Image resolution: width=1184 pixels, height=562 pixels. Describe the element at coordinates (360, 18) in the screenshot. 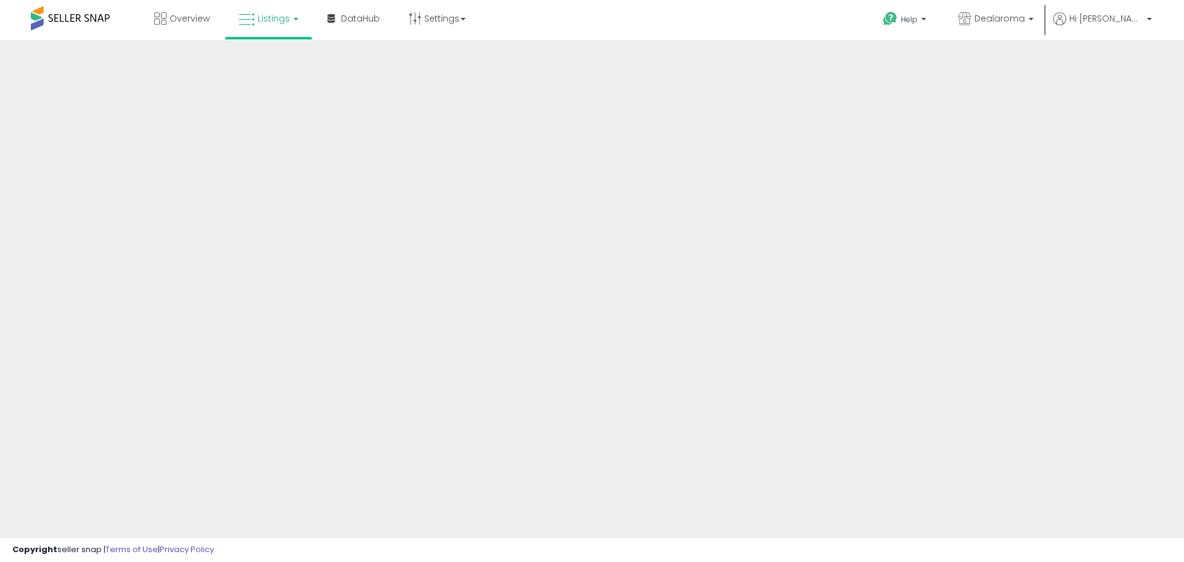

I see `span: DataHub` at that location.